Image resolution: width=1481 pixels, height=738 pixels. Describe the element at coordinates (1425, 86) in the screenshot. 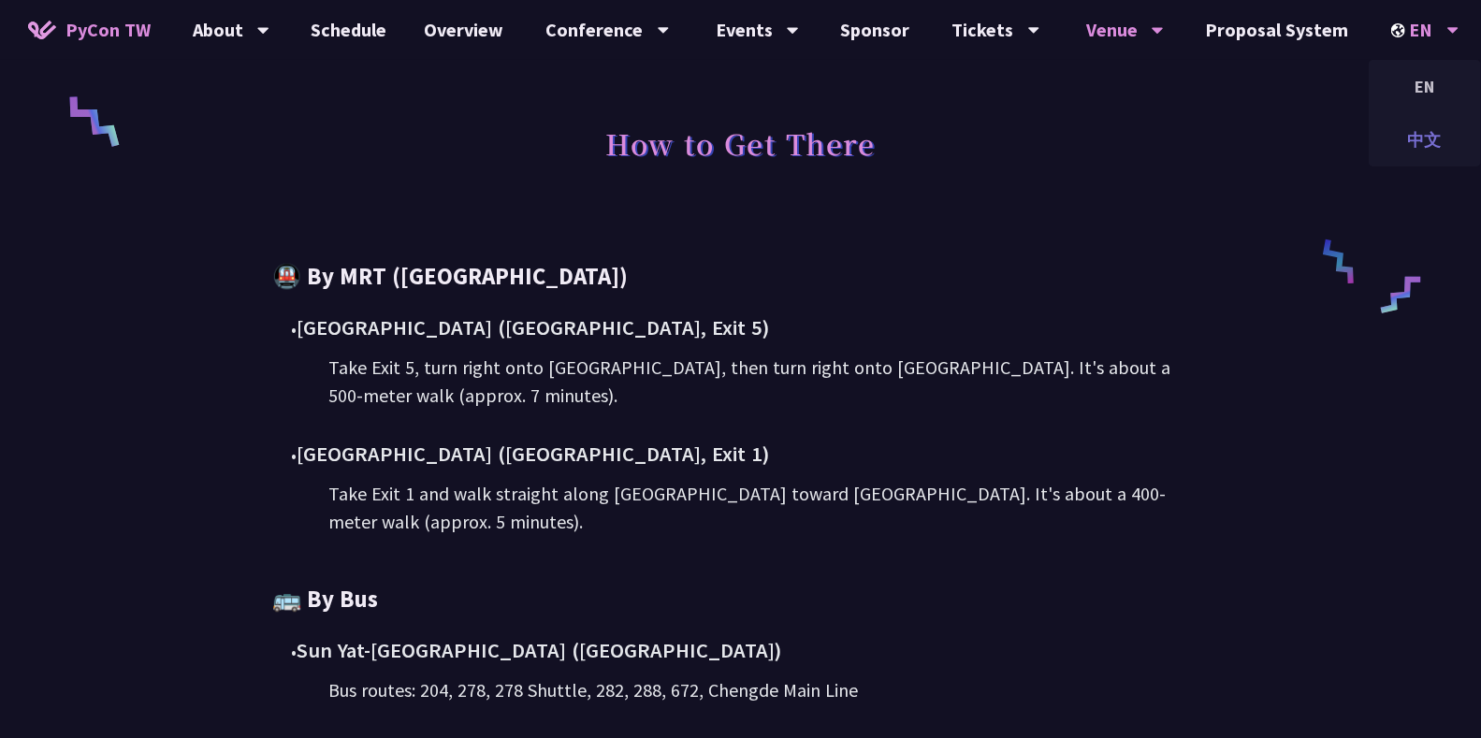

I see `div: EN` at that location.